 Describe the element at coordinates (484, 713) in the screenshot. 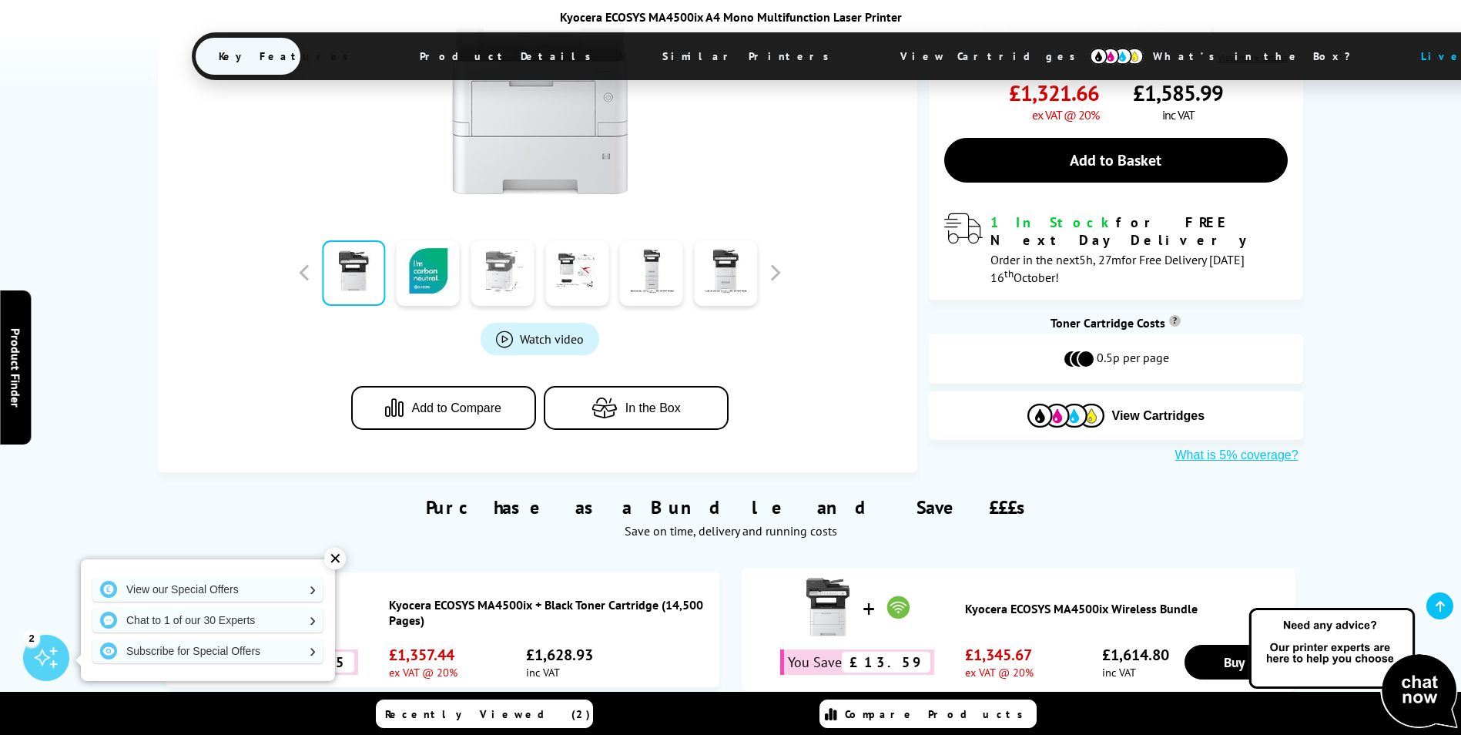

I see `a: Recently Viewed (2)` at that location.